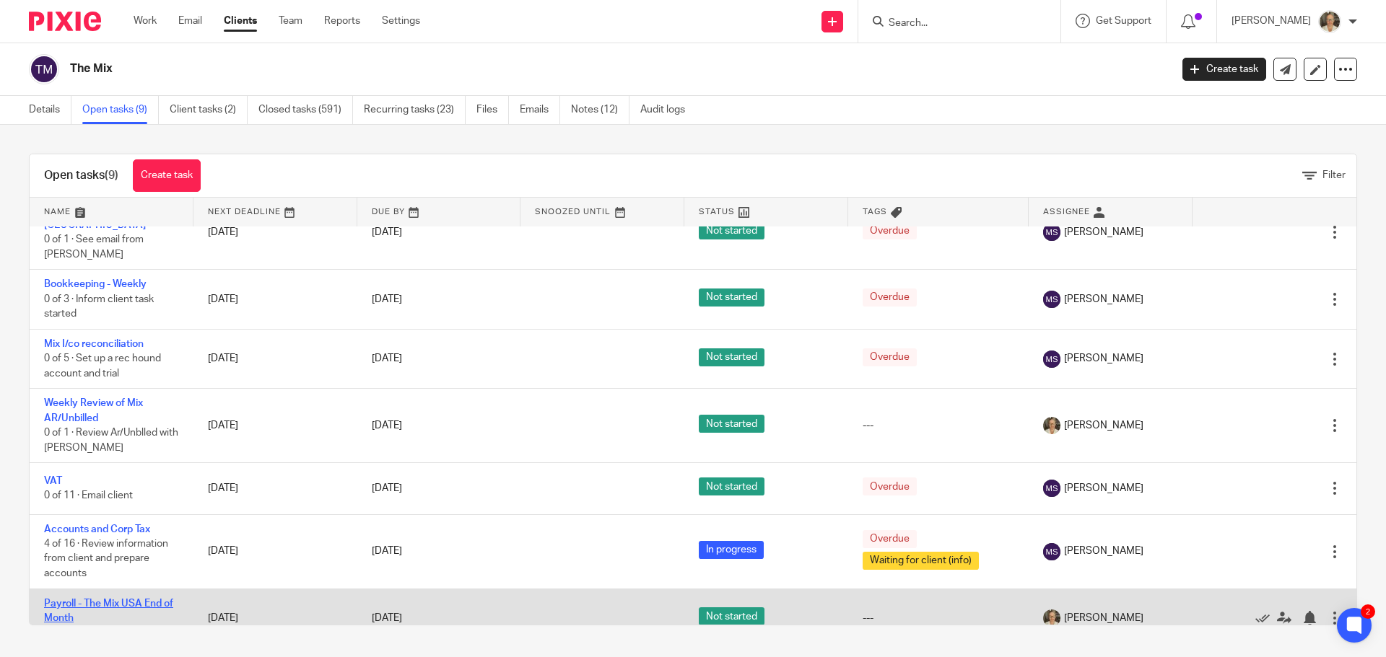 This screenshot has height=657, width=1386. What do you see at coordinates (93, 411) in the screenshot?
I see `a: Weekly Review of Mix AR/Unbilled` at bounding box center [93, 411].